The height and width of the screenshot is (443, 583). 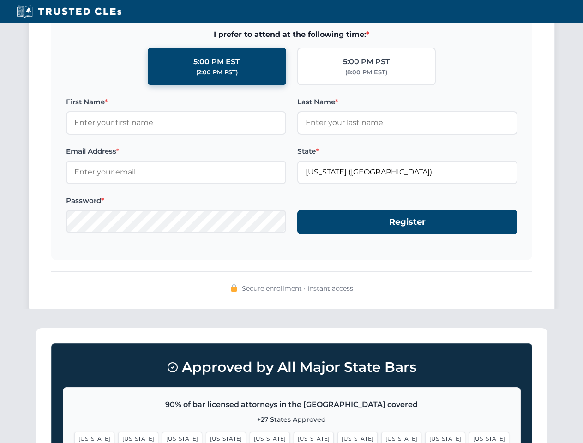 I want to click on input: Enter your first name, so click(x=176, y=123).